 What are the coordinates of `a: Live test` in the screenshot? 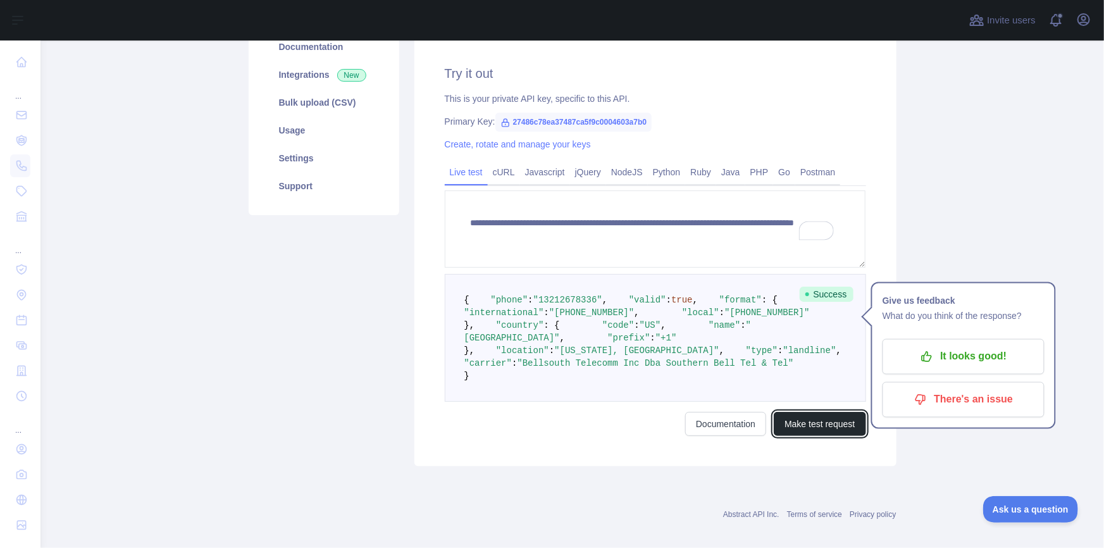 It's located at (466, 172).